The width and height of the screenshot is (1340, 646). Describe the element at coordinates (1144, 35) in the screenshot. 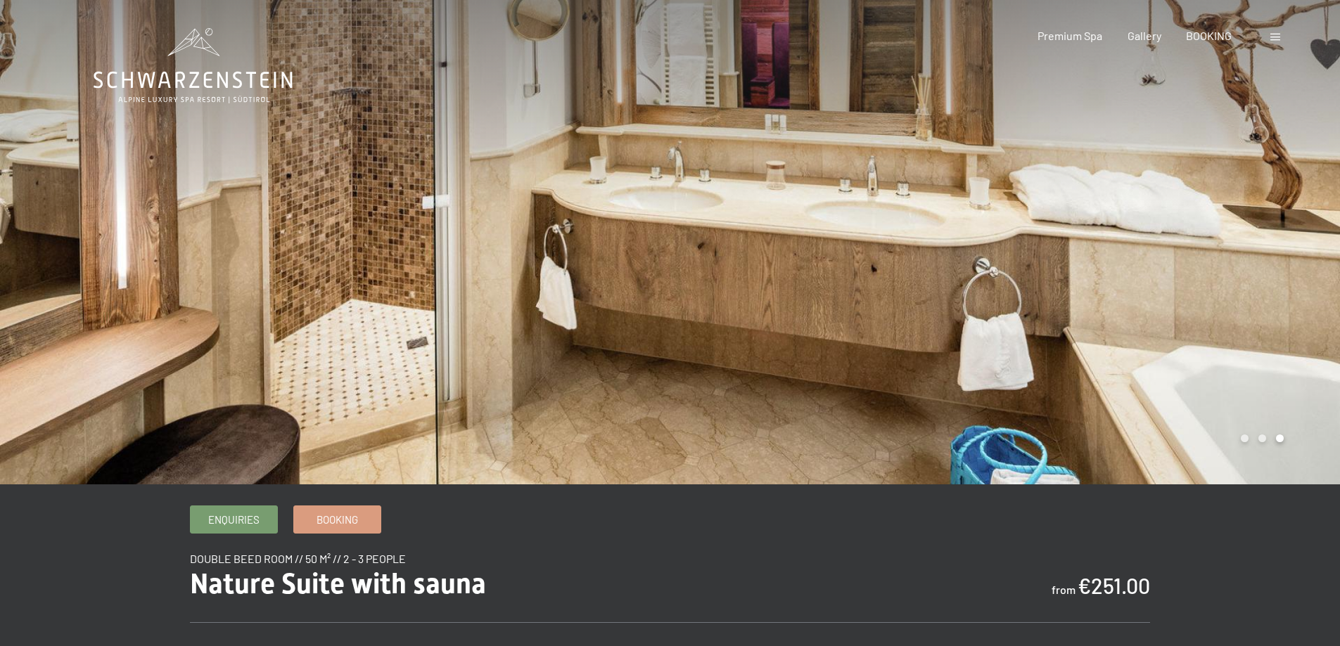

I see `a: Gallery` at that location.